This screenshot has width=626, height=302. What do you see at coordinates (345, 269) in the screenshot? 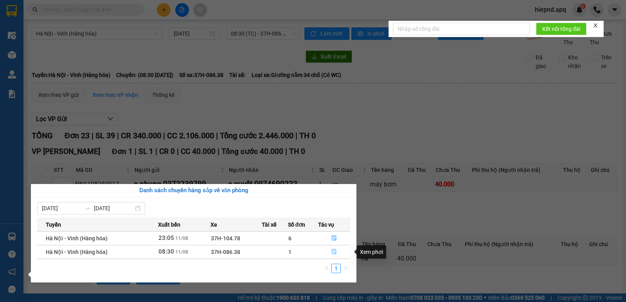
I see `button: right` at bounding box center [345, 269].